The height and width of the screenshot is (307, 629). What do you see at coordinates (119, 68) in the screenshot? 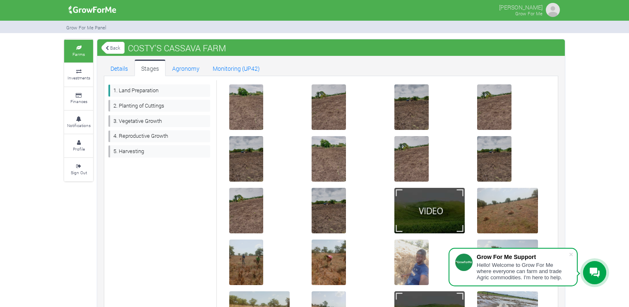
I see `a: Details` at bounding box center [119, 68].